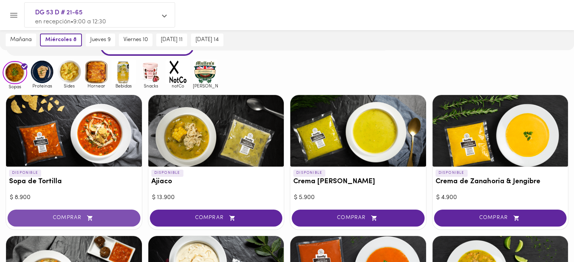 The image size is (574, 262). I want to click on button: mañana, so click(21, 40).